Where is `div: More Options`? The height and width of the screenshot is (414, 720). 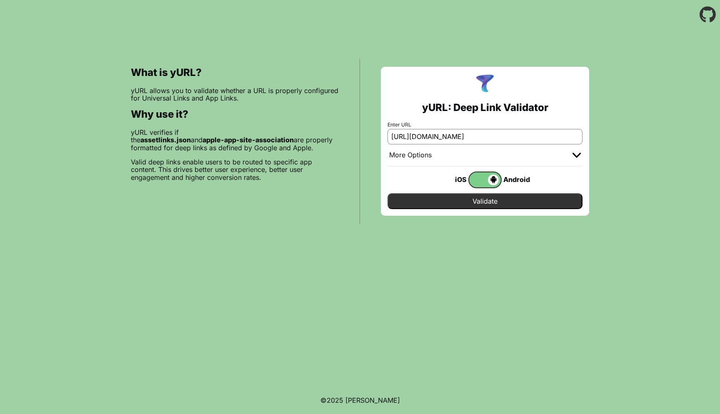
div: More Options is located at coordinates (411, 155).